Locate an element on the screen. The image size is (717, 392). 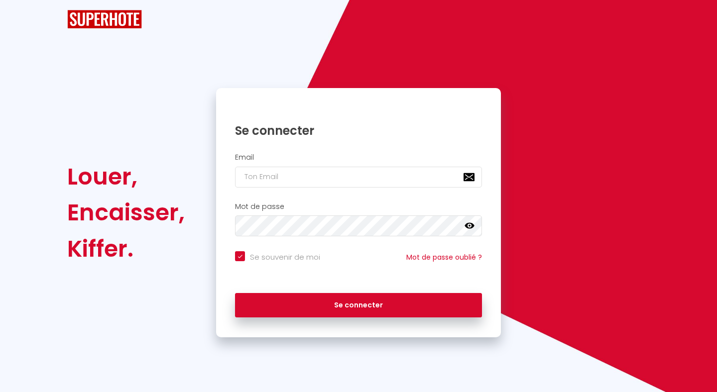
button: Se connecter is located at coordinates (358, 306).